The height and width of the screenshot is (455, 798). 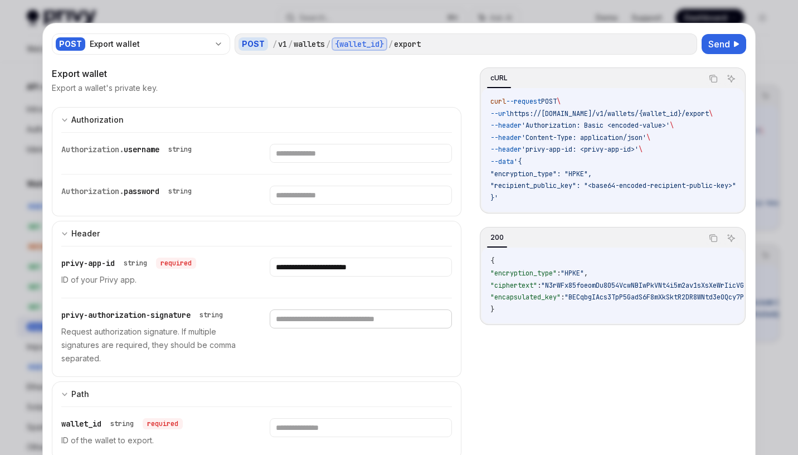 What do you see at coordinates (129, 149) in the screenshot?
I see `div: Authorization.username` at bounding box center [129, 149].